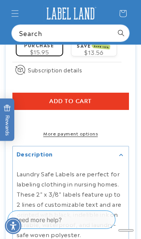 The width and height of the screenshot is (141, 239). What do you see at coordinates (70, 14) in the screenshot?
I see `img: Label Land` at bounding box center [70, 14].